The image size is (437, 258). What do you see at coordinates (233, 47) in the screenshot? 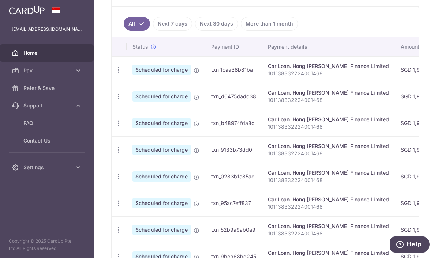
I see `th: Payment ID` at bounding box center [233, 47].